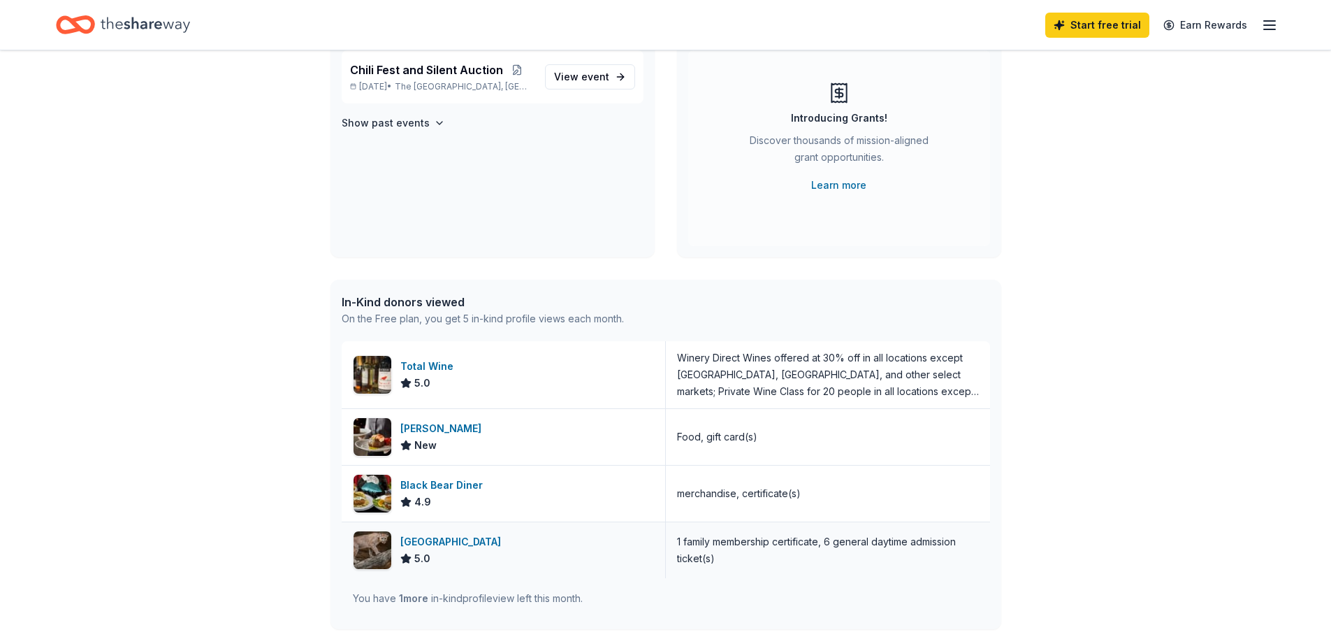 The image size is (1331, 637). Describe the element at coordinates (123, 24) in the screenshot. I see `a: Home` at that location.